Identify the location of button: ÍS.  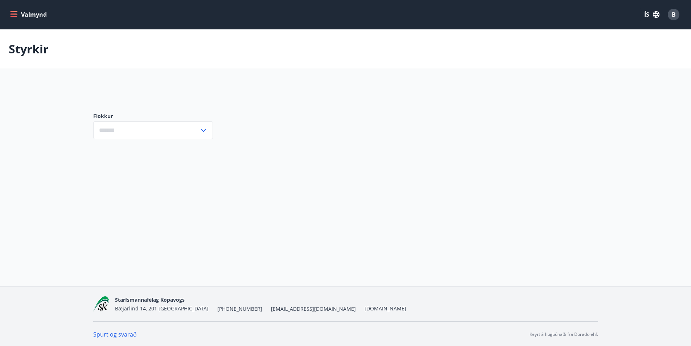
(651, 15).